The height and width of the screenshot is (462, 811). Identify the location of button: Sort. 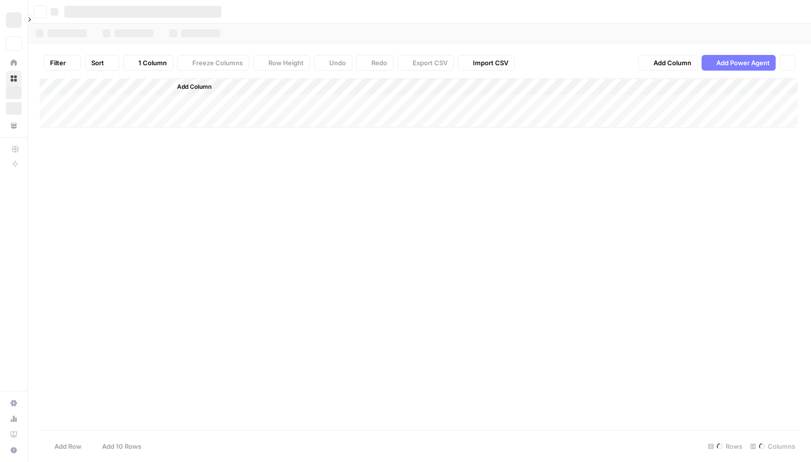
(102, 63).